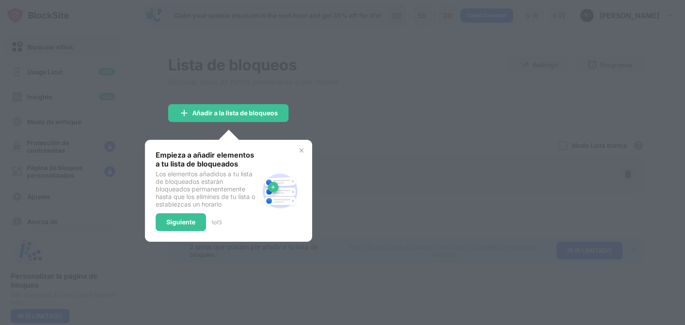 This screenshot has height=325, width=685. What do you see at coordinates (181, 222) in the screenshot?
I see `div: Siguiente` at bounding box center [181, 222].